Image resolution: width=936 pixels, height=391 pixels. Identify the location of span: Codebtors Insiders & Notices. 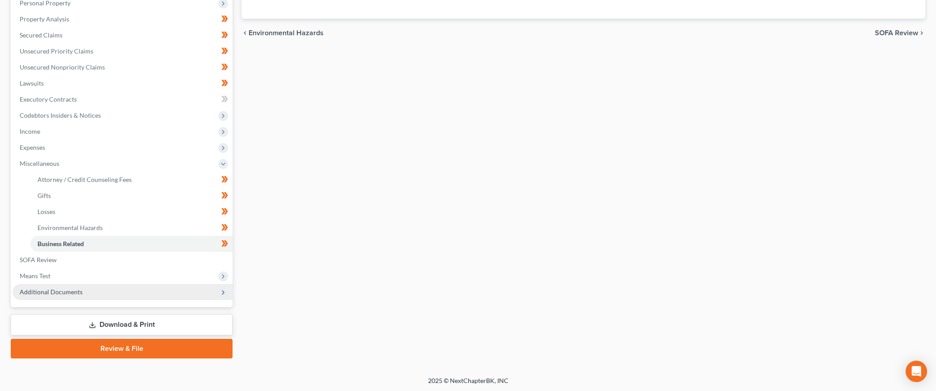
(60, 115).